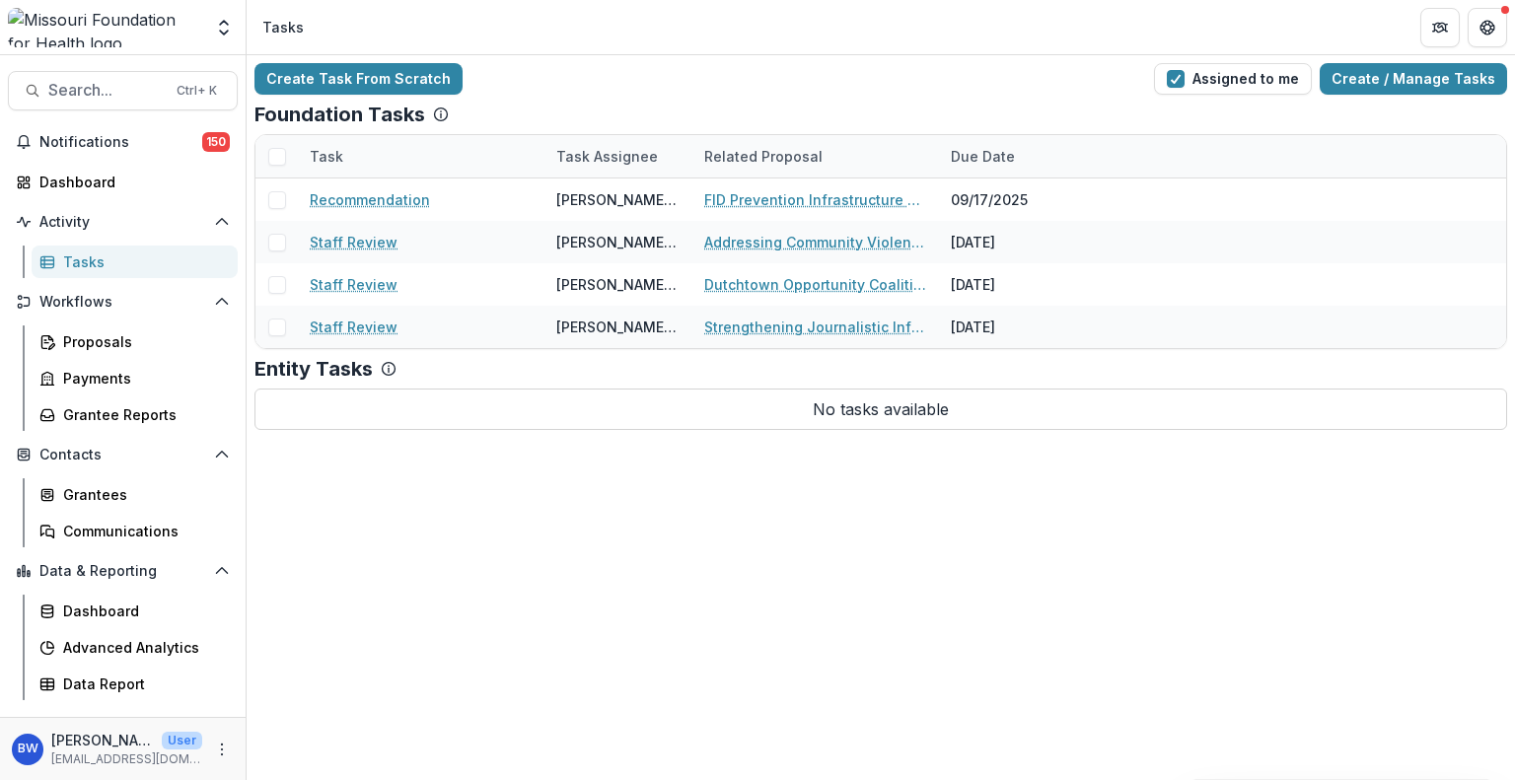  Describe the element at coordinates (314, 369) in the screenshot. I see `p: Entity Tasks` at that location.